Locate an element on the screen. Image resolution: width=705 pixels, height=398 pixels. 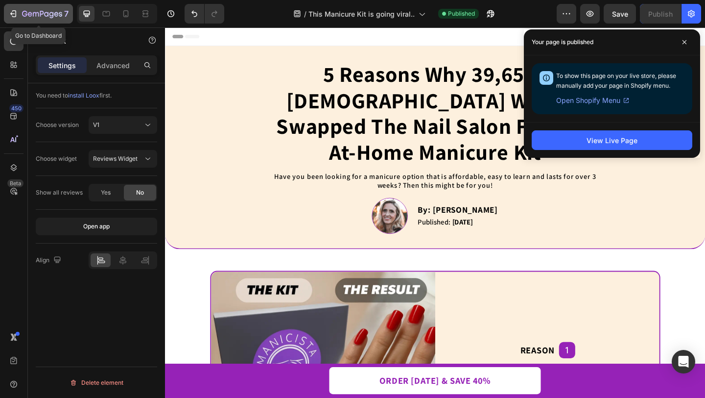
button: View Live Page is located at coordinates (612, 140).